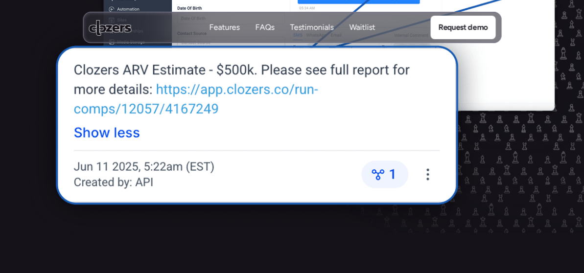 Image resolution: width=584 pixels, height=273 pixels. What do you see at coordinates (463, 27) in the screenshot?
I see `p: Request demo` at bounding box center [463, 27].